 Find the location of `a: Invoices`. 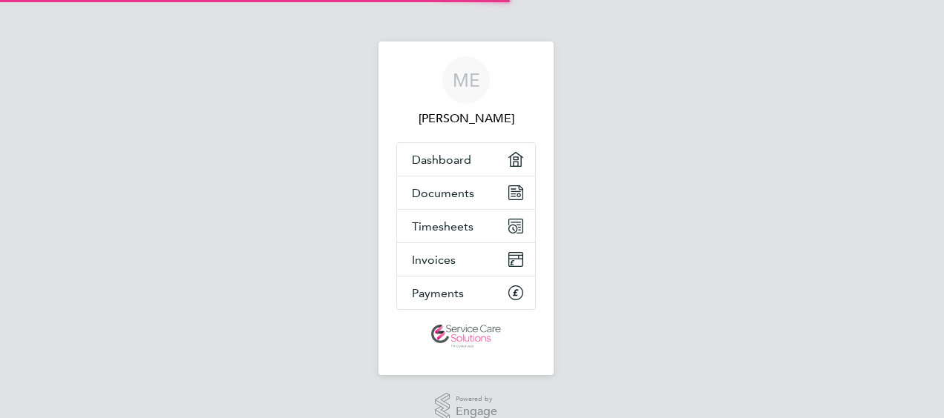

a: Invoices is located at coordinates (466, 260).